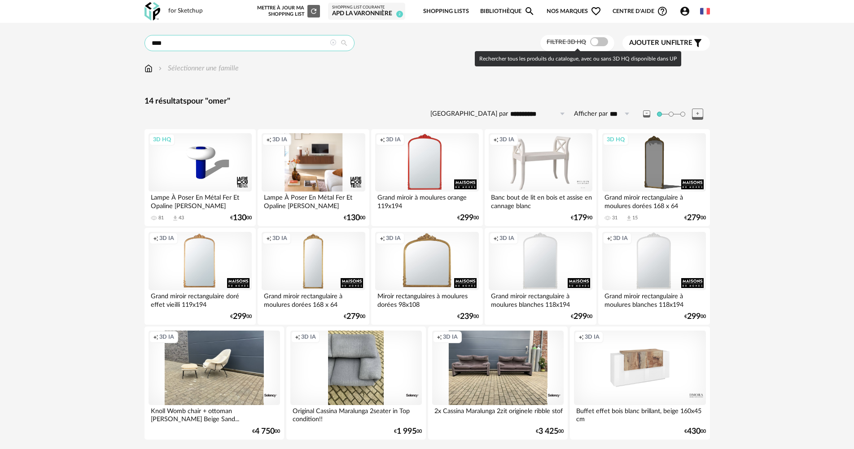  Describe the element at coordinates (574, 11) in the screenshot. I see `span: Nos marques` at that location.